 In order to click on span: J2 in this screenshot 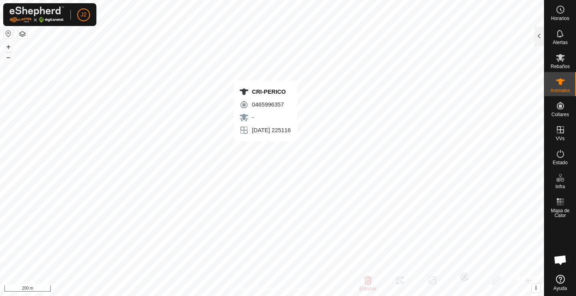, I will do `click(84, 14)`.